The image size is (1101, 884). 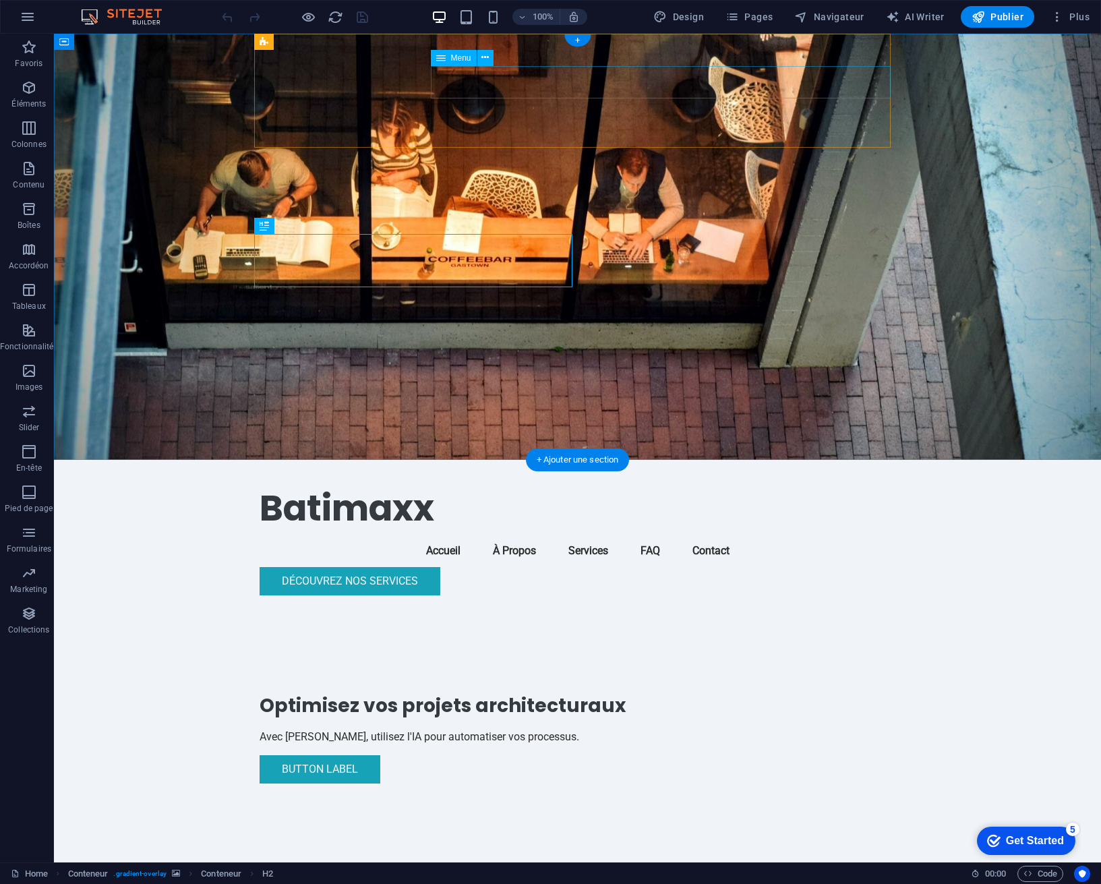 What do you see at coordinates (28, 508) in the screenshot?
I see `p: Pied de page` at bounding box center [28, 508].